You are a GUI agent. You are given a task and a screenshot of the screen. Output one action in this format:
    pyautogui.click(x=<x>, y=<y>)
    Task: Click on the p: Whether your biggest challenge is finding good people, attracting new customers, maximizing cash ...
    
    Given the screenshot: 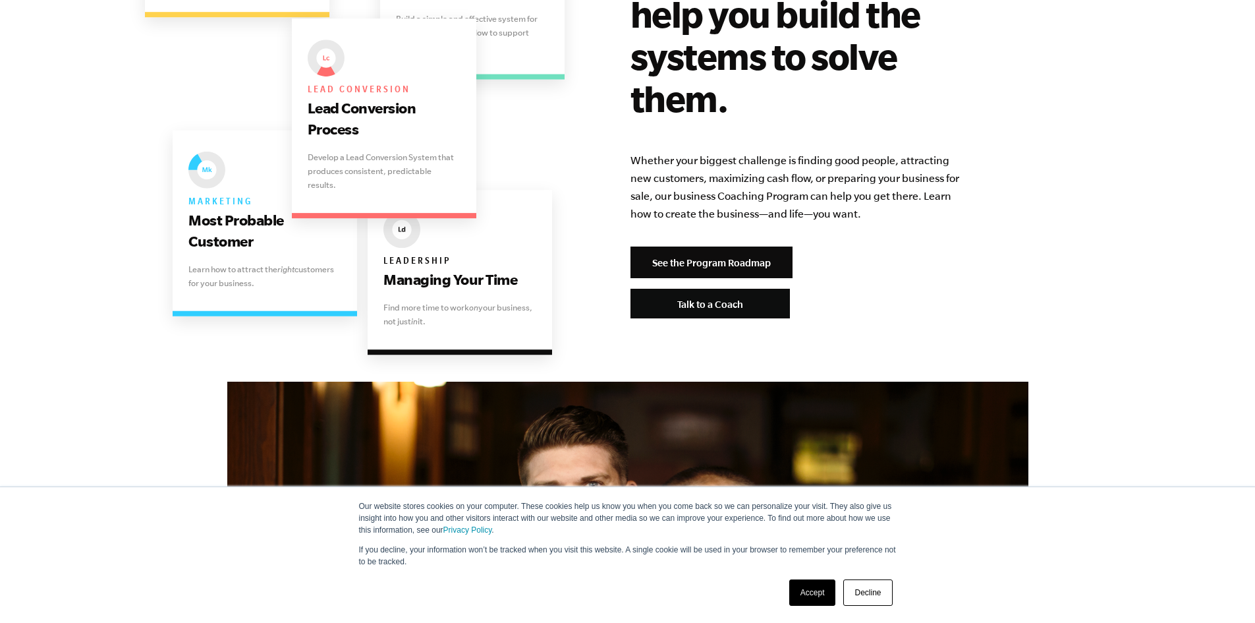 What is the action you would take?
    pyautogui.click(x=797, y=187)
    